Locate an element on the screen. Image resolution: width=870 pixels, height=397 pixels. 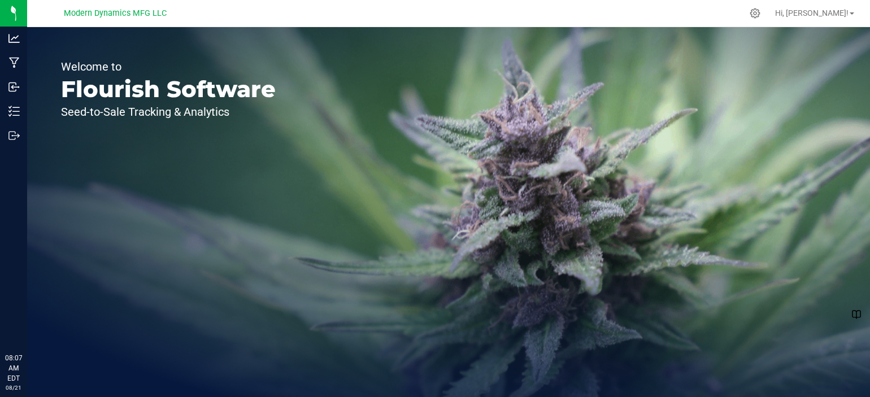
inline-svg: Manufacturing is located at coordinates (14, 63).